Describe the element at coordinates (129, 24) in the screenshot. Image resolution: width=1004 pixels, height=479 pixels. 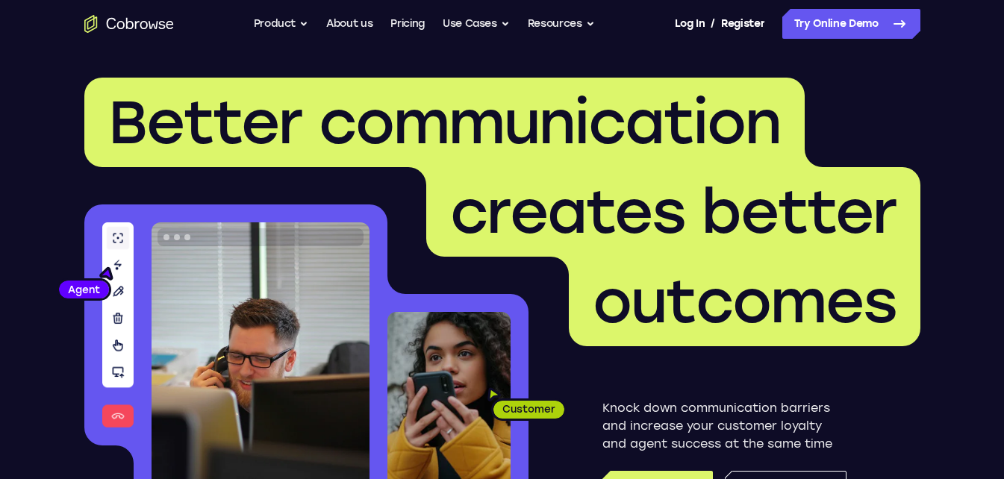
I see `a: Go to the home page` at that location.